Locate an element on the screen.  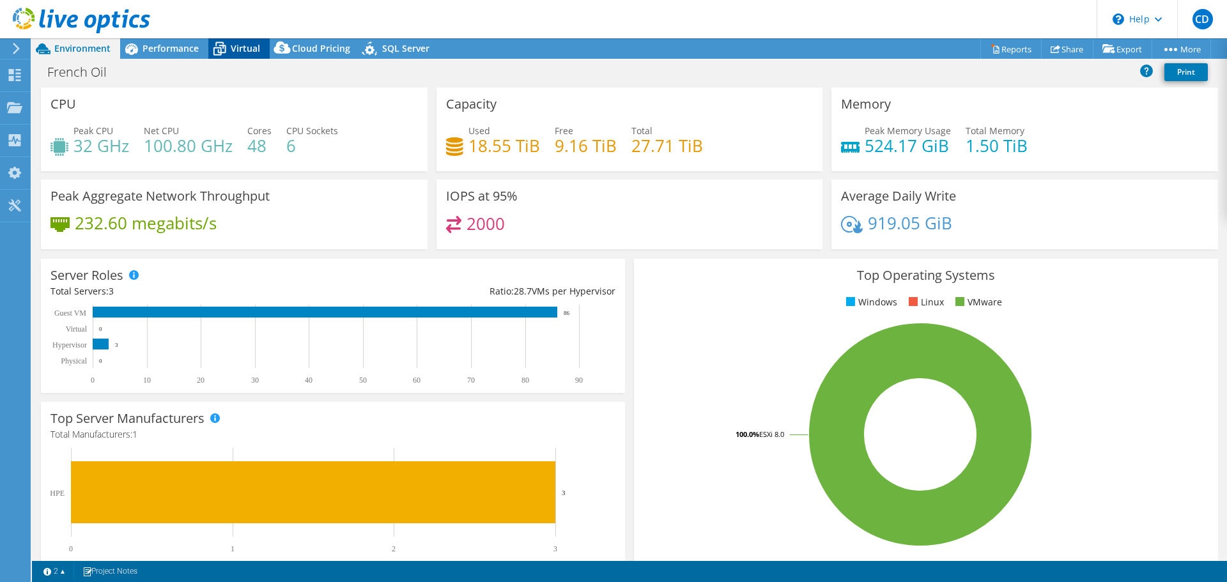
tspan: ESXi 8.0 is located at coordinates (771, 434).